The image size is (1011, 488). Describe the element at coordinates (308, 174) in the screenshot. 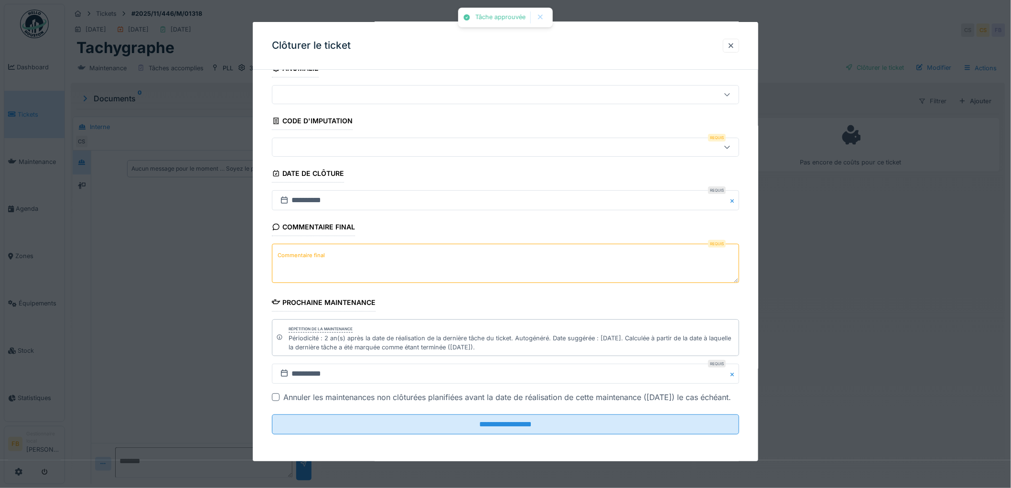

I see `div: Date de clôture` at that location.